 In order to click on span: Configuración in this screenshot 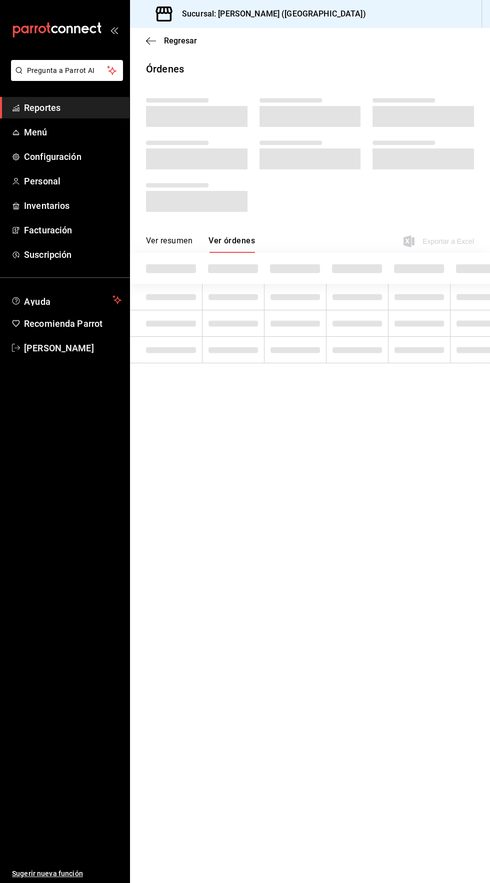, I will do `click(72, 156)`.